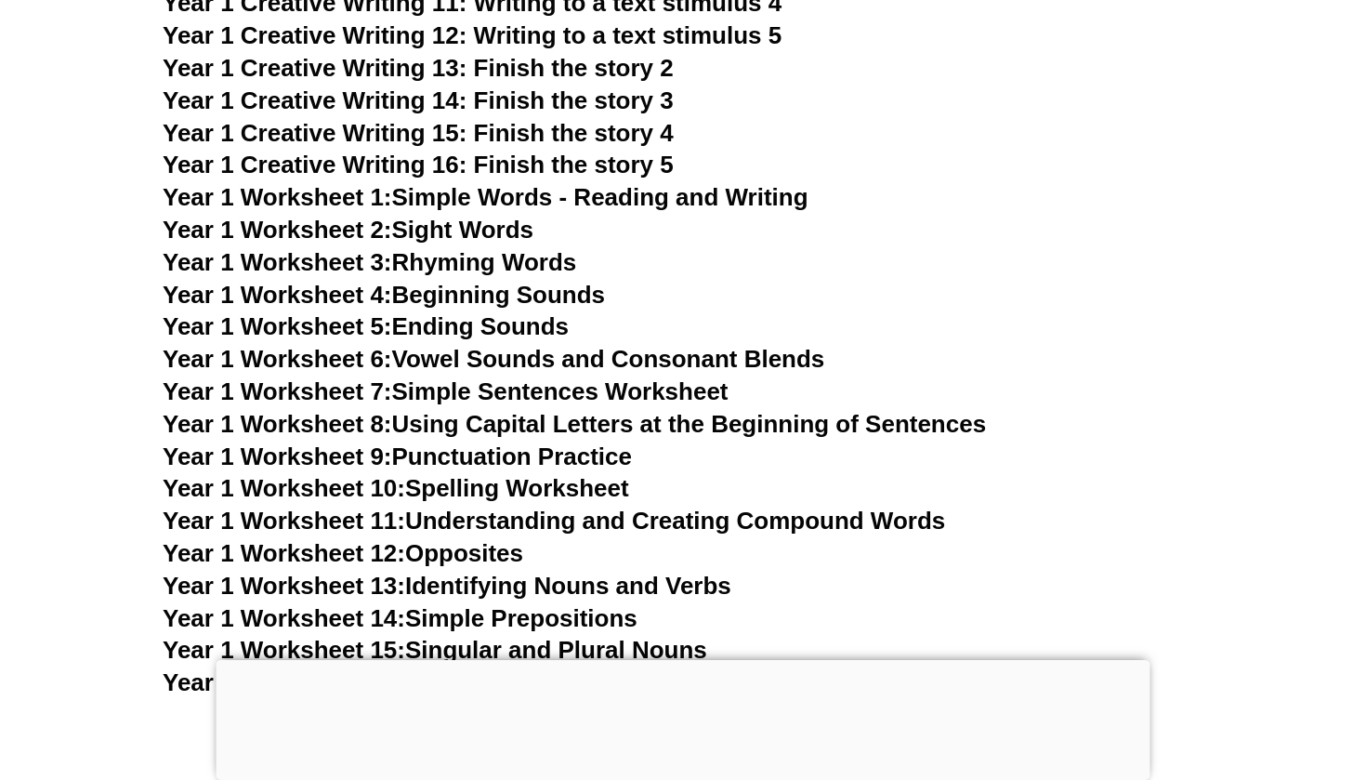  Describe the element at coordinates (418, 133) in the screenshot. I see `span: Year 1 Creative Writing 15: Finish the story 4` at that location.